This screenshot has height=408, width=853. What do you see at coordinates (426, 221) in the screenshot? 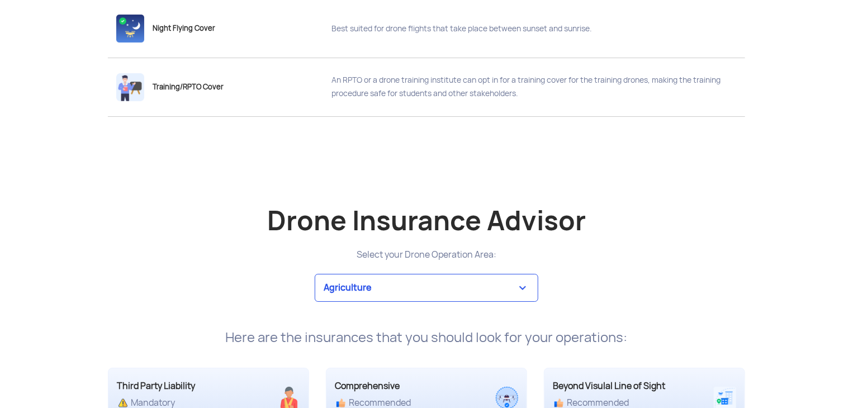
I see `h2: Drone Insurance Advisor` at bounding box center [426, 221].